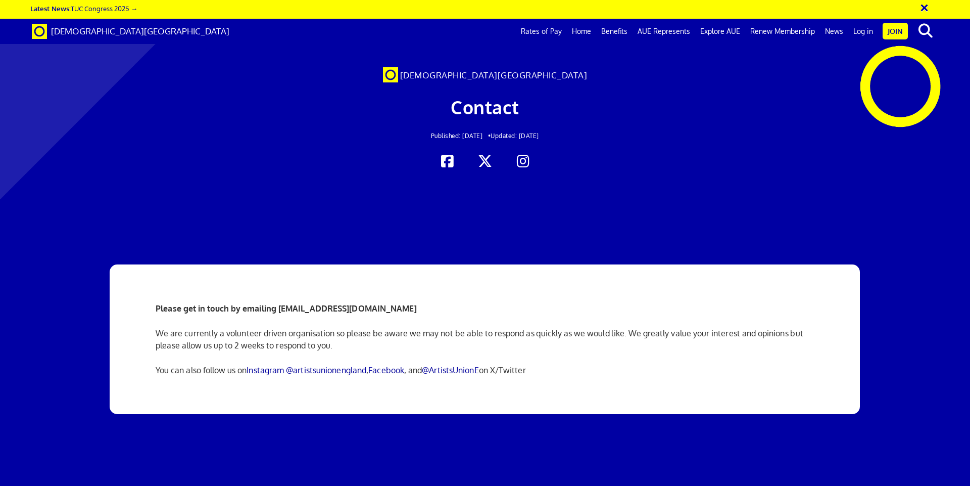 This screenshot has height=486, width=970. What do you see at coordinates (450, 370) in the screenshot?
I see `a: @ArtistsUnionE` at bounding box center [450, 370].